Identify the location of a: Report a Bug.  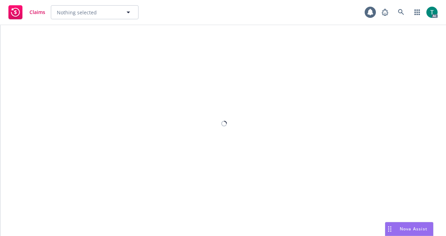
(385, 12).